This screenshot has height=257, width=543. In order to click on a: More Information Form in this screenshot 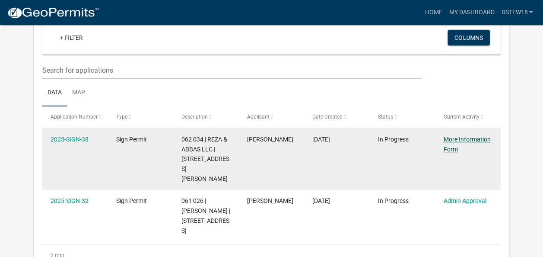, I will do `click(467, 144)`.